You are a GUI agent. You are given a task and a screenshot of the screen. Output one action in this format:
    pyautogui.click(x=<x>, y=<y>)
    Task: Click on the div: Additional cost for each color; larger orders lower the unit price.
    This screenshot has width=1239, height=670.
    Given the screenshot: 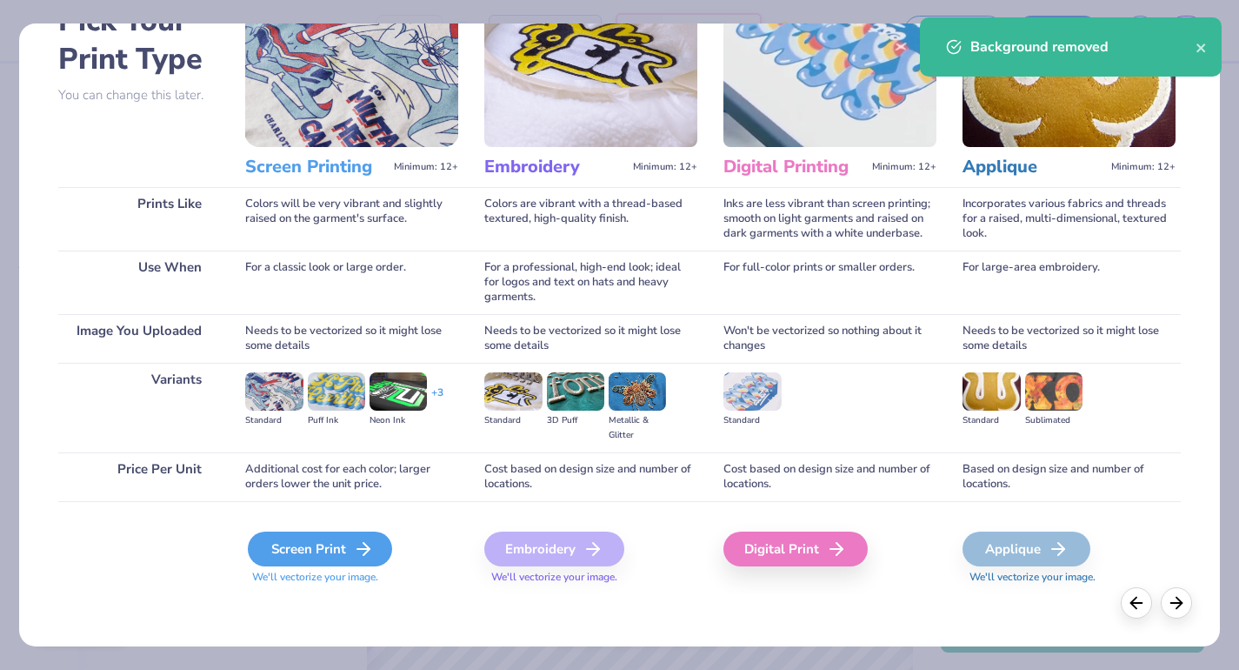 What is the action you would take?
    pyautogui.click(x=351, y=476)
    